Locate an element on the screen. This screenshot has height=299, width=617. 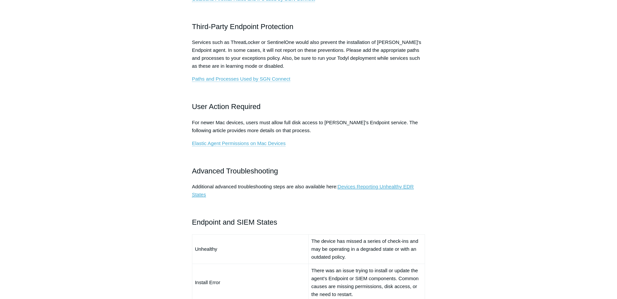
a: Elastic Agent Permissions on Mac Devices is located at coordinates (238, 143).